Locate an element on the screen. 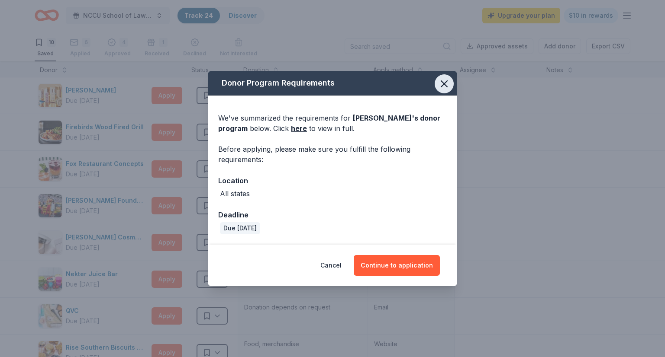 This screenshot has width=665, height=357. div: Before applying, please make sure you fulfill the following requirements: is located at coordinates (332, 154).